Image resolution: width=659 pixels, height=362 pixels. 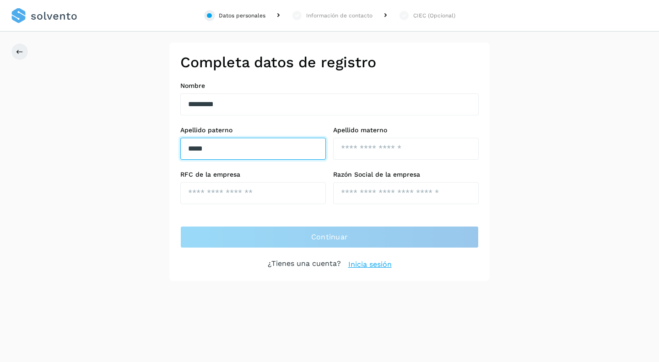 I want to click on label: Apellido materno, so click(x=406, y=130).